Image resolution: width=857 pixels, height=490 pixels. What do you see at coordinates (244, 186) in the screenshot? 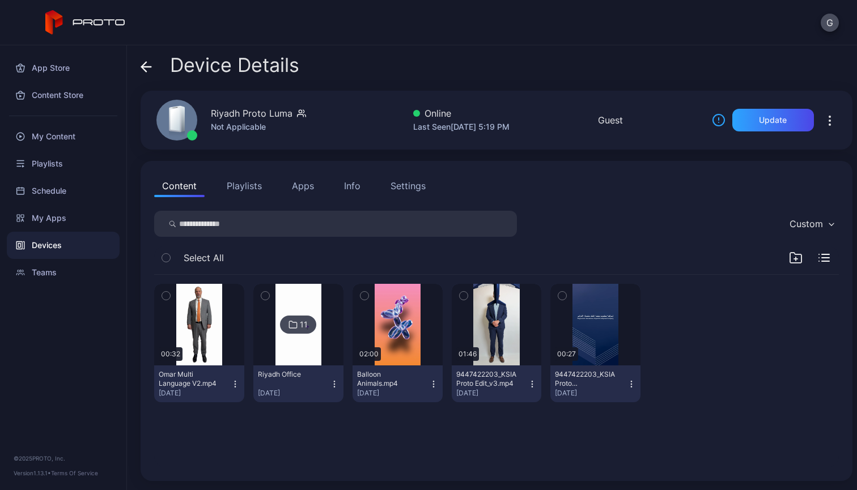
I see `button: Playlists` at bounding box center [244, 186].